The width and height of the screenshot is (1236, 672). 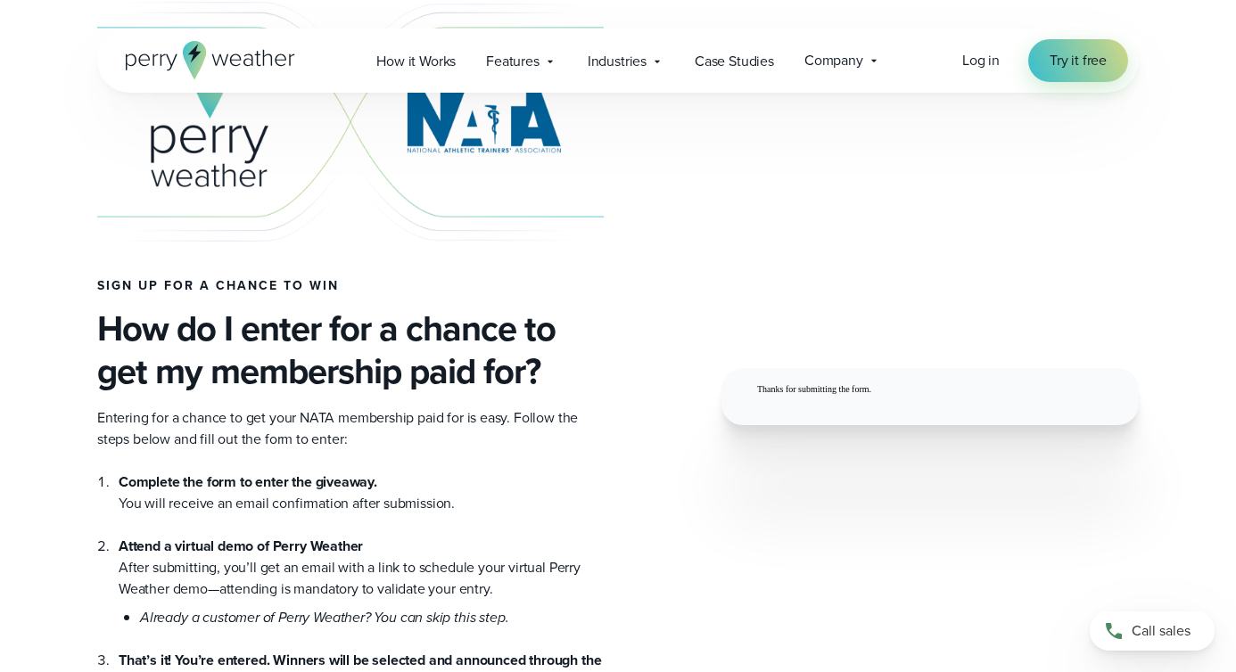 What do you see at coordinates (981, 61) in the screenshot?
I see `a: Log in` at bounding box center [981, 61].